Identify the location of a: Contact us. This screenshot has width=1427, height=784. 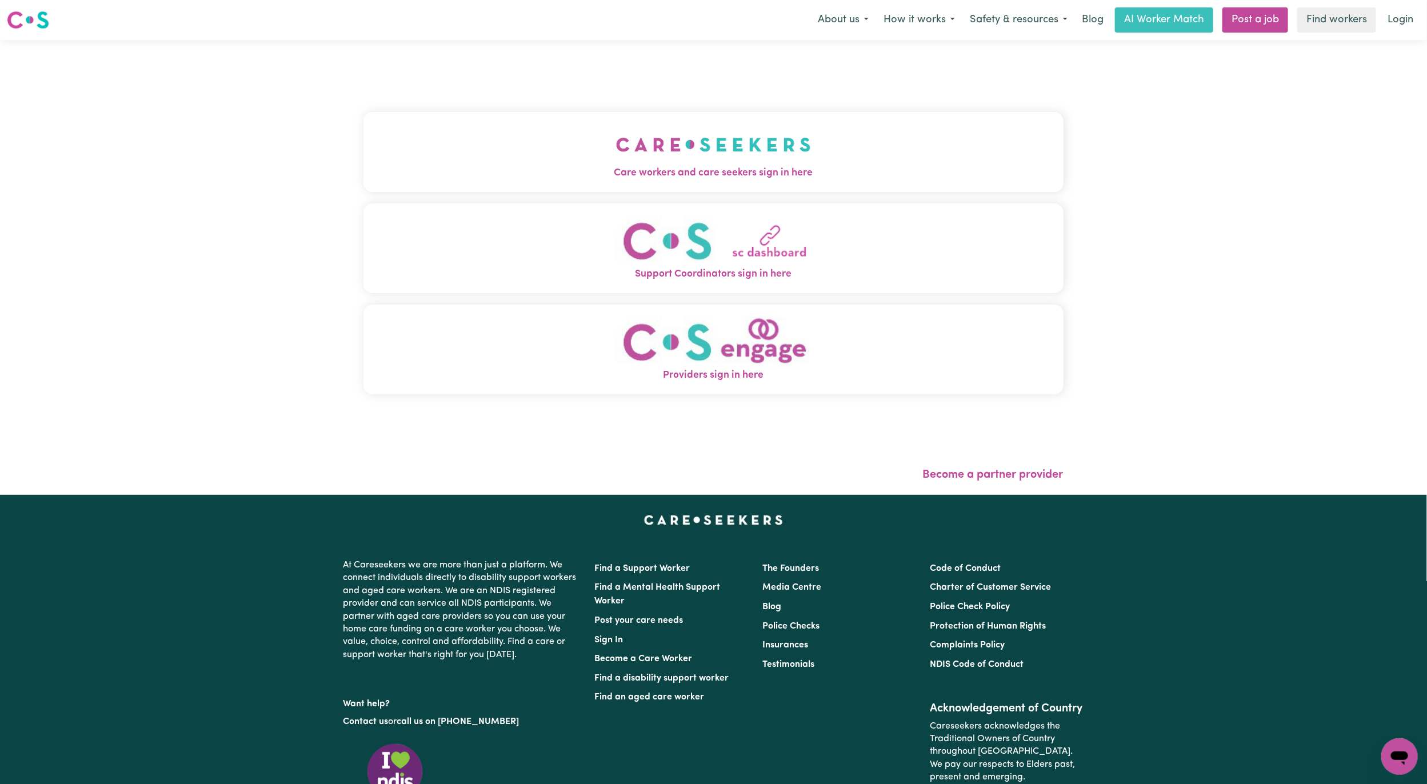
(366, 722).